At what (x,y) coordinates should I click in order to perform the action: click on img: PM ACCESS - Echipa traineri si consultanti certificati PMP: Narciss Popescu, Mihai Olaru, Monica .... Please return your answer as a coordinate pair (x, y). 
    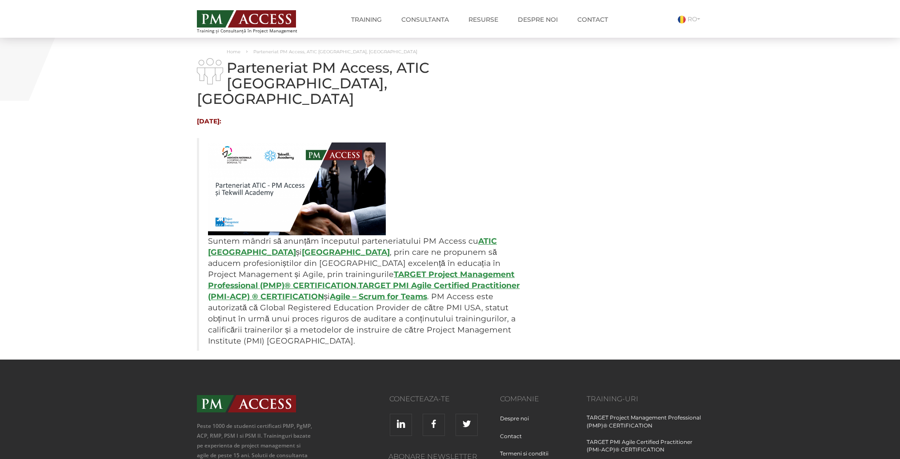
    Looking at the image, I should click on (246, 19).